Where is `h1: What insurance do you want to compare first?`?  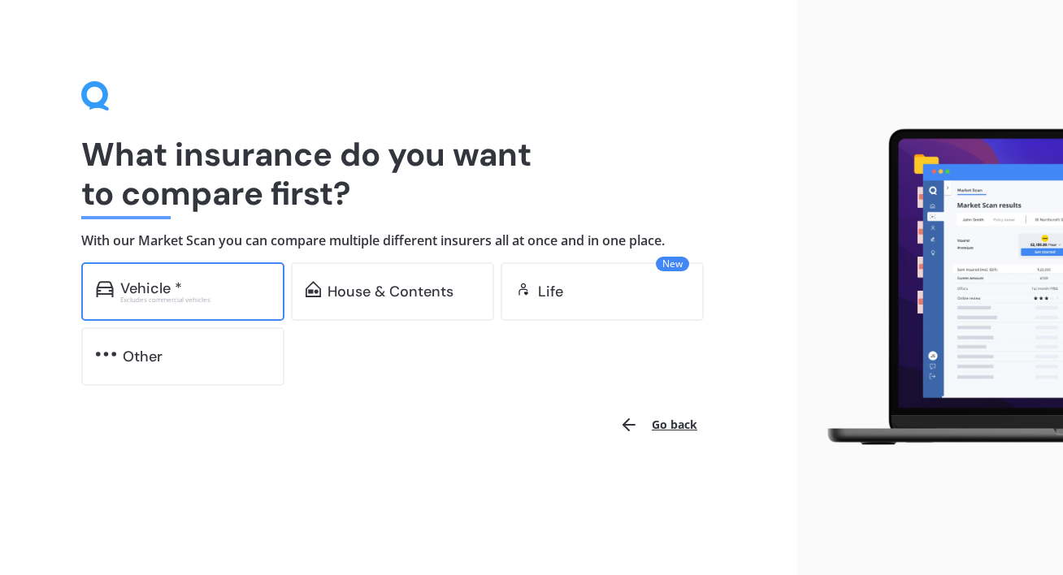 h1: What insurance do you want to compare first? is located at coordinates (398, 174).